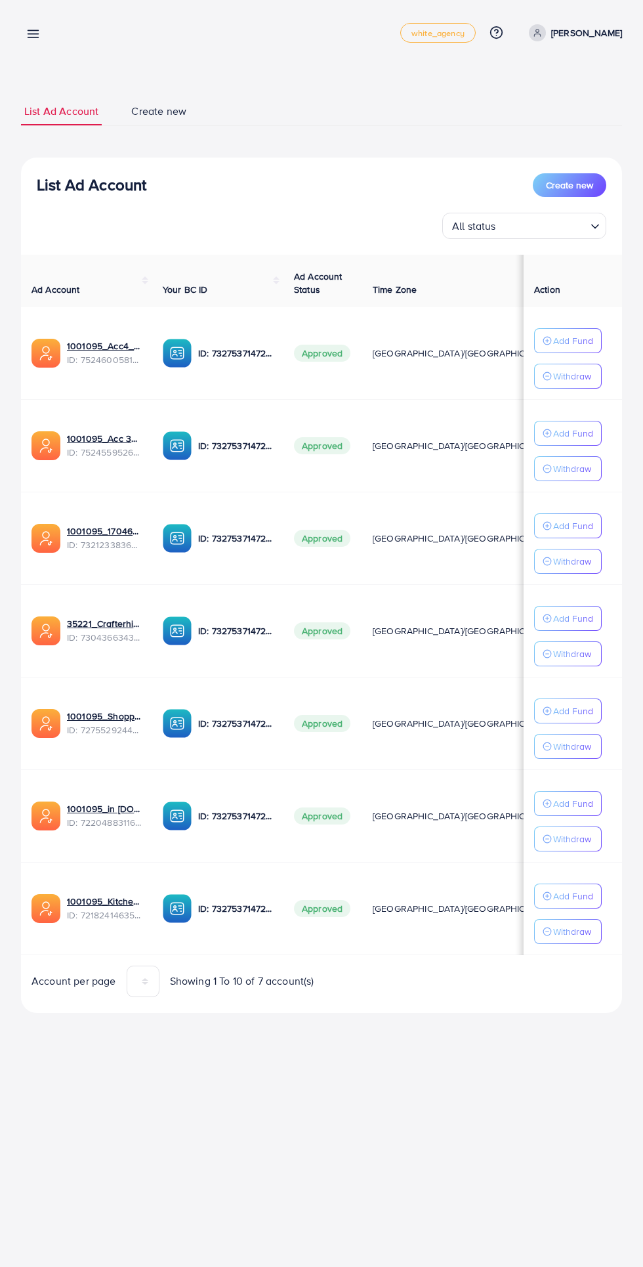 This screenshot has width=643, height=1267. What do you see at coordinates (104, 630) in the screenshot?
I see `div: <span class='underline'>35221_Crafterhide ad_1700680330947</span></br>7304366343393296385` at bounding box center [104, 630].